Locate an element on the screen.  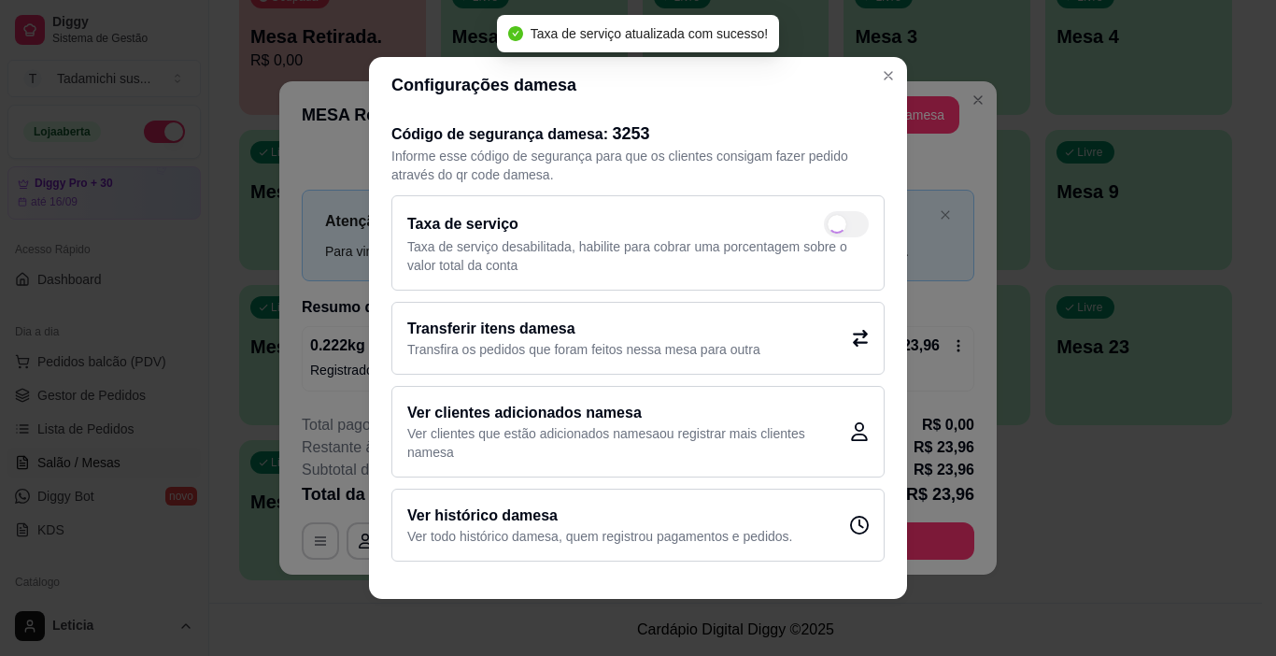
h2: Taxa de serviço is located at coordinates (462, 224).